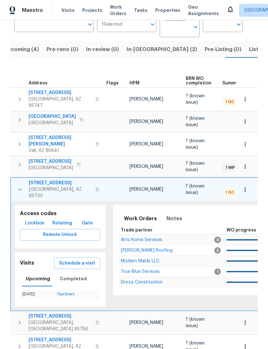 This screenshot has width=268, height=349. What do you see at coordinates (140, 261) in the screenshot?
I see `a: Modern Maids LLC` at bounding box center [140, 261].